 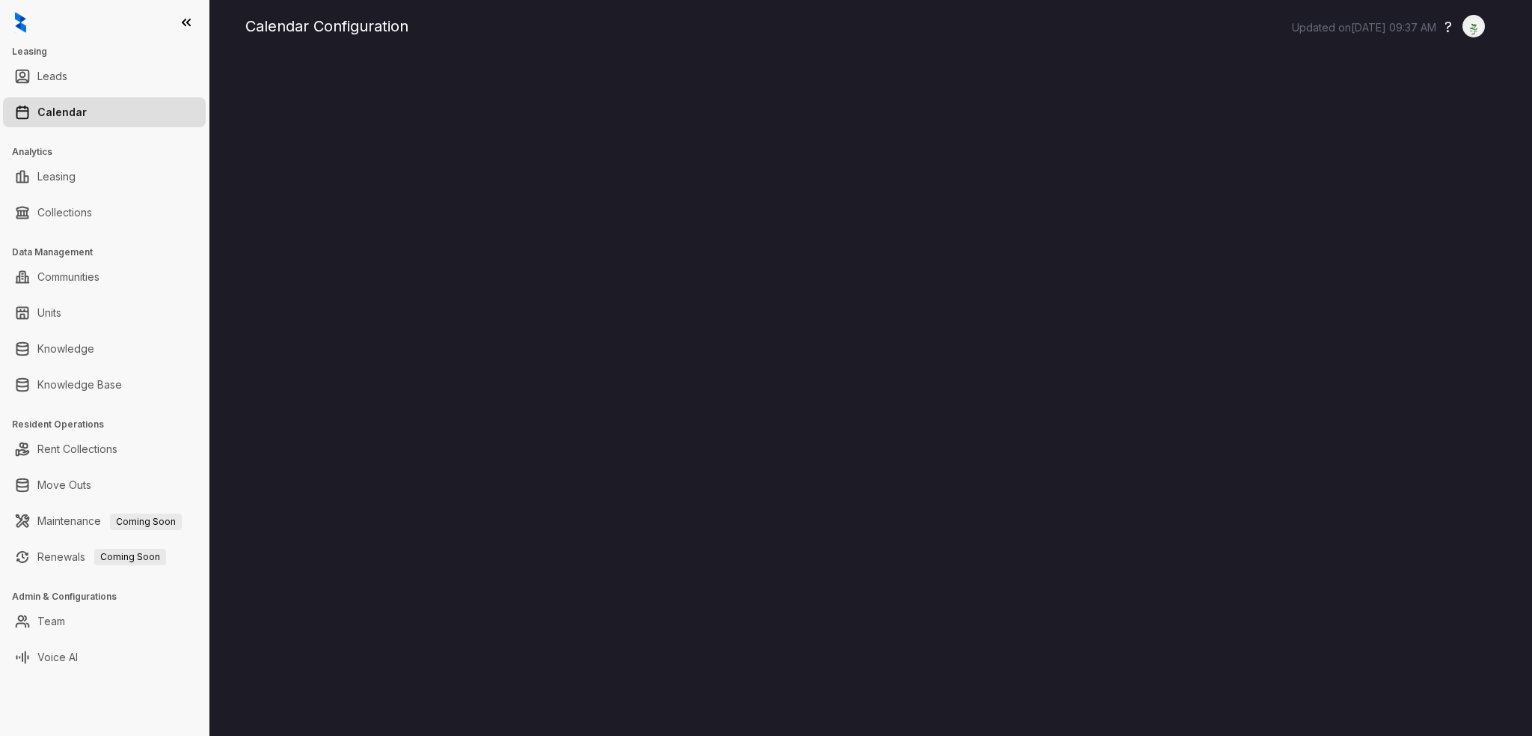 What do you see at coordinates (104, 521) in the screenshot?
I see `li: Maintenance` at bounding box center [104, 521].